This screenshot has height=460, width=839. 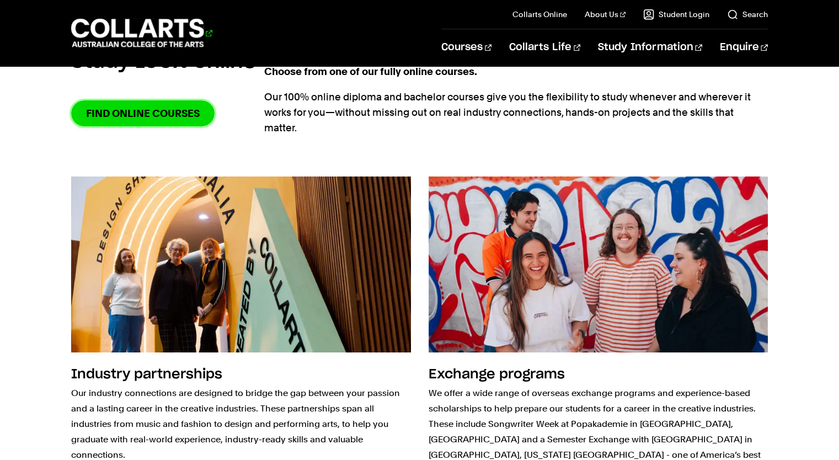 What do you see at coordinates (142, 33) in the screenshot?
I see `div: Go to homepage` at bounding box center [142, 33].